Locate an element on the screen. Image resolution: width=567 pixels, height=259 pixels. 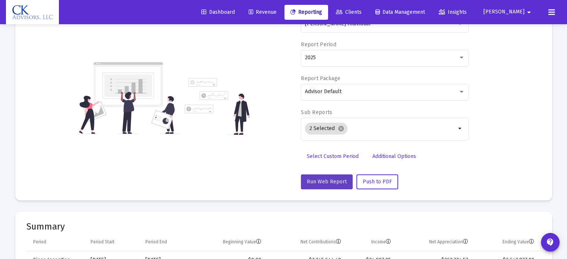
div: Net Contributions is located at coordinates (320, 242).